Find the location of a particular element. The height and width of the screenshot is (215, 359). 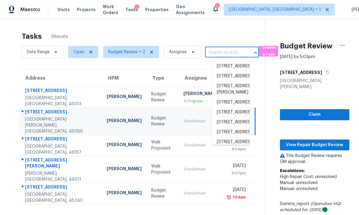

button: Claim is located at coordinates (315, 115).